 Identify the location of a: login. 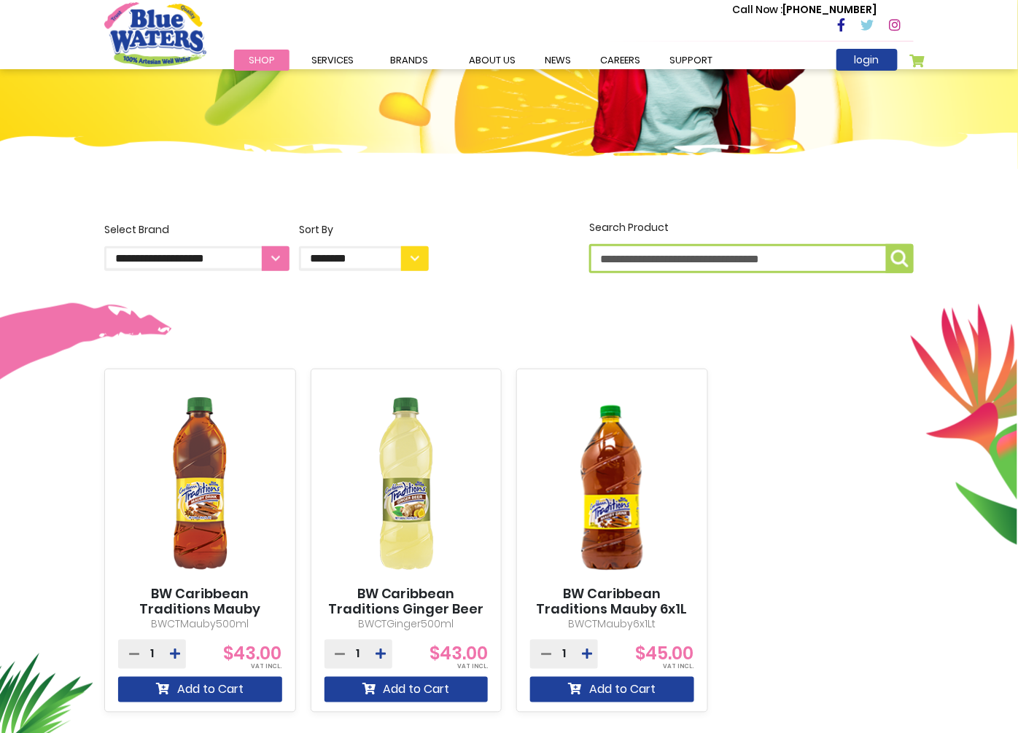
(867, 60).